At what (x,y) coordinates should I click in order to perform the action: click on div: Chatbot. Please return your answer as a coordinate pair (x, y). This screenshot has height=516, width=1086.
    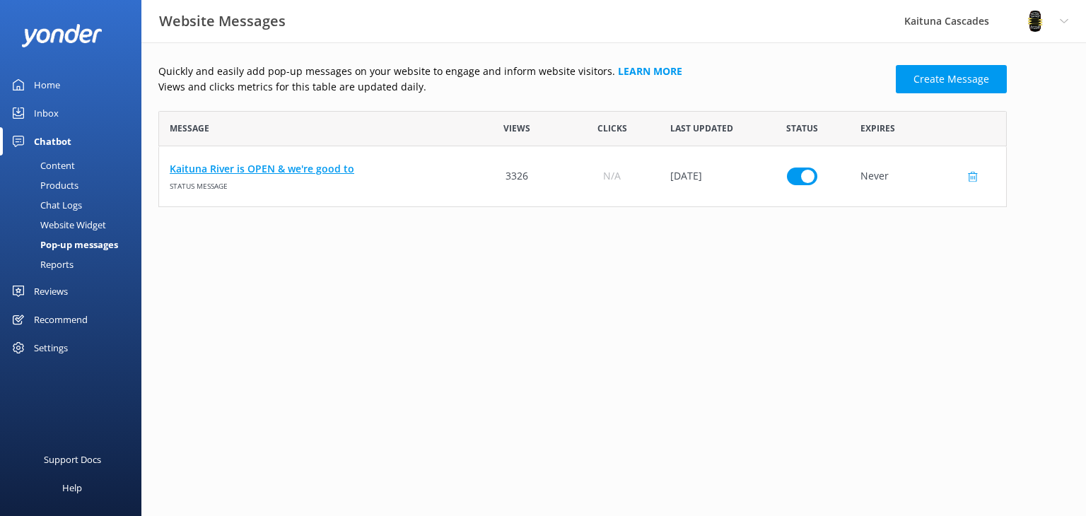
    Looking at the image, I should click on (52, 141).